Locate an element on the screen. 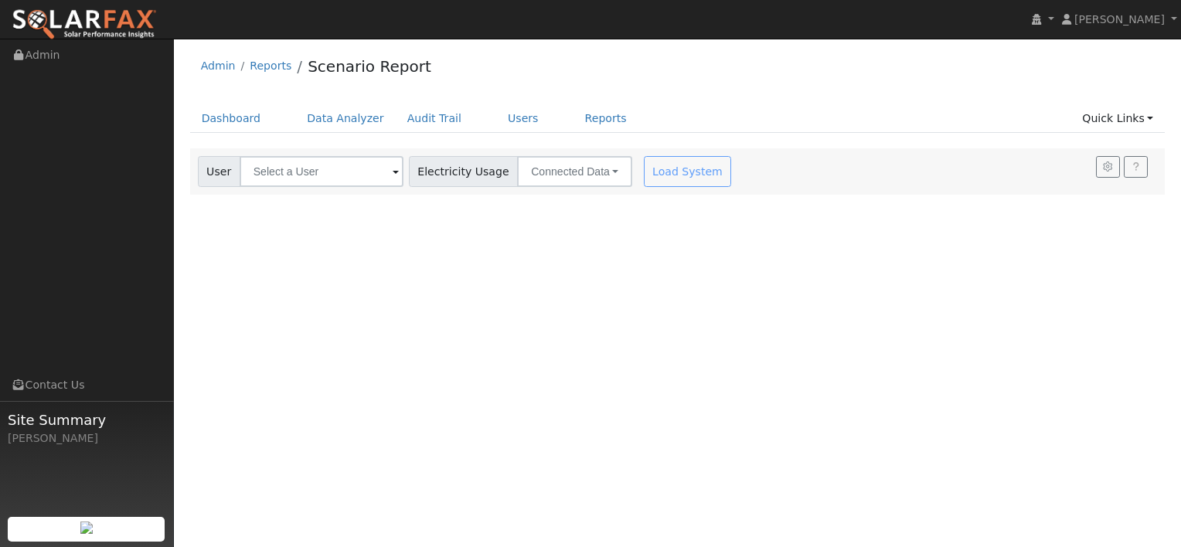  img: SolarFax is located at coordinates (84, 25).